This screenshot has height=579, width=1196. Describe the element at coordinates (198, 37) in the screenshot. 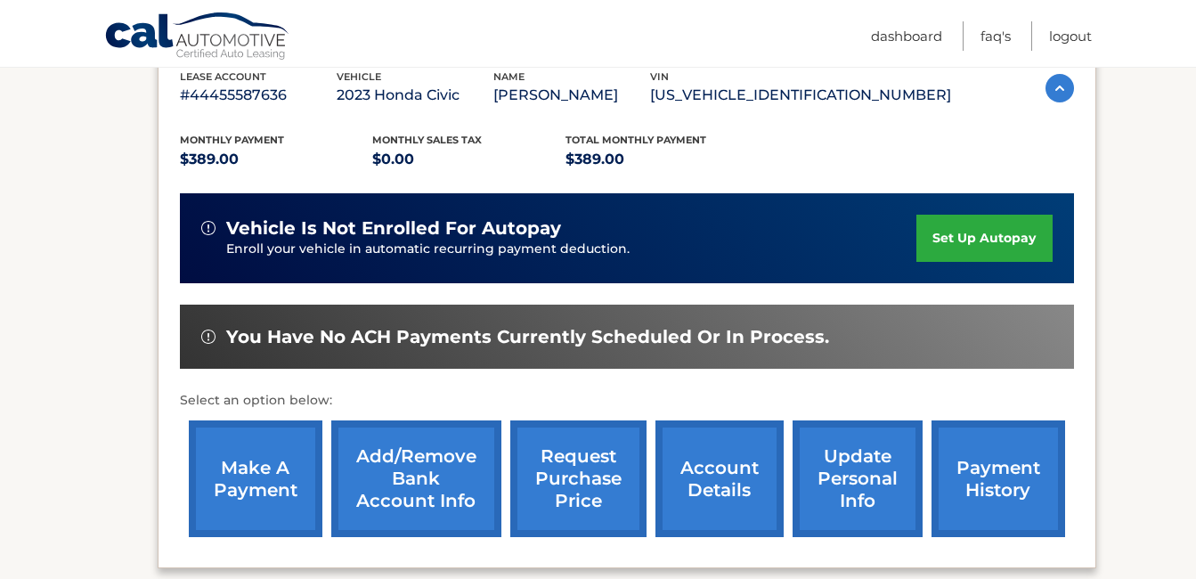

I see `a: Cal Automotive` at that location.